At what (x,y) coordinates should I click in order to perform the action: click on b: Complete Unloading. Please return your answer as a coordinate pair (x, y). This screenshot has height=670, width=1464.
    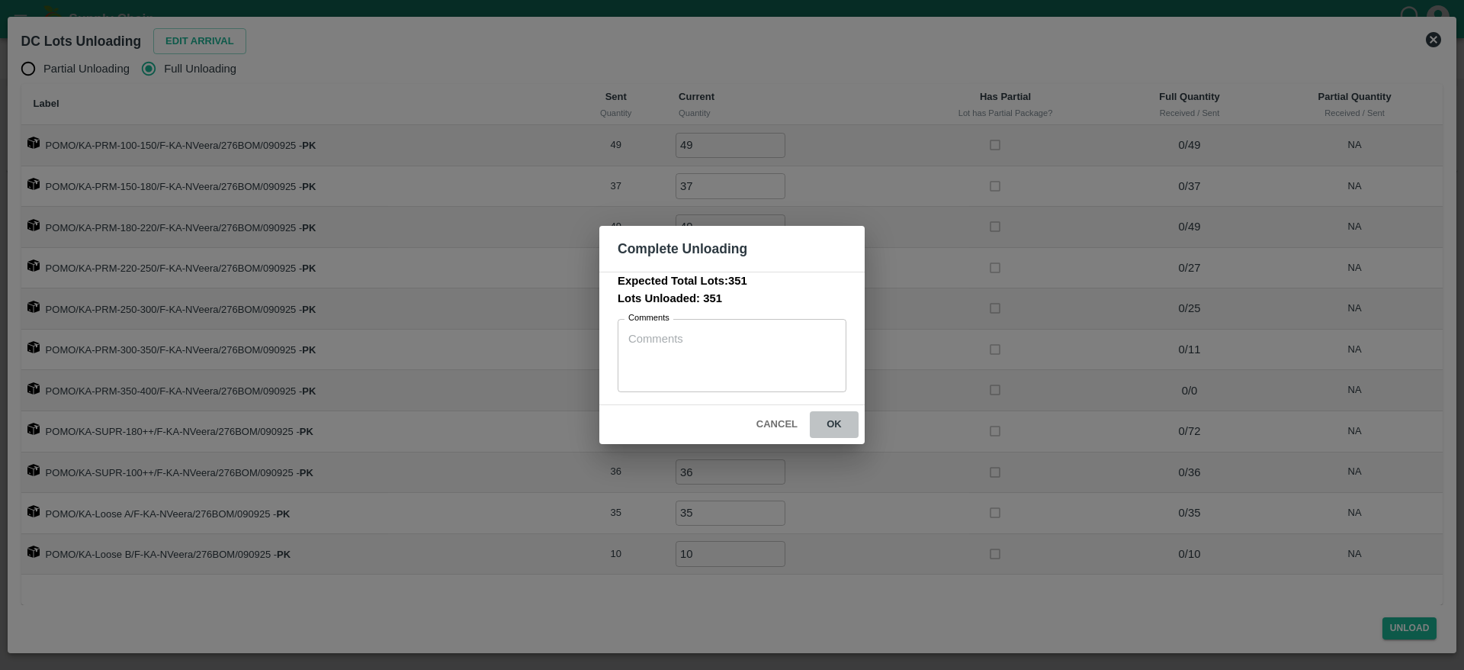
    Looking at the image, I should click on (682, 249).